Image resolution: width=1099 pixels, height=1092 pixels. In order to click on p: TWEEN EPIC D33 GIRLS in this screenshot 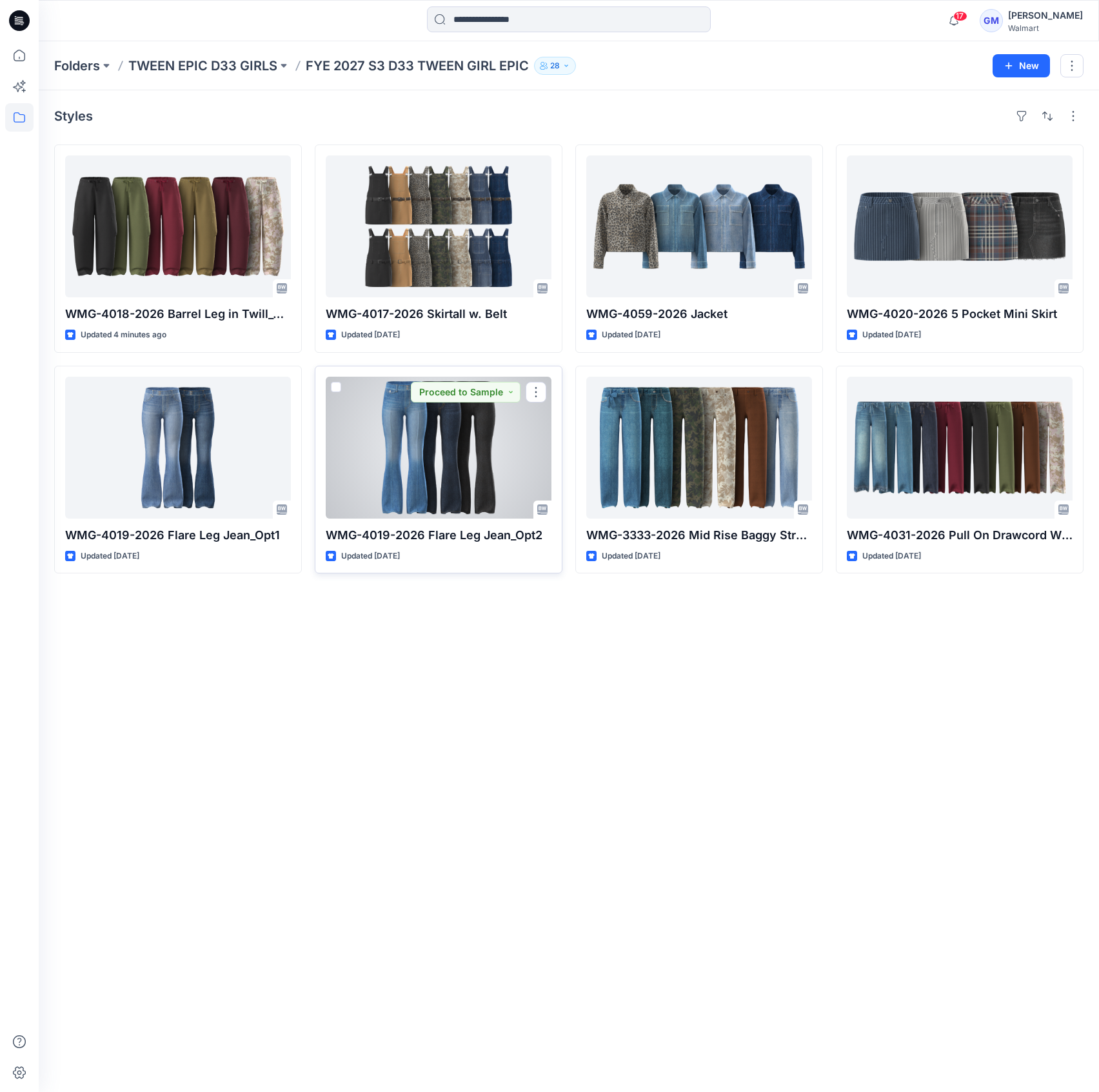, I will do `click(202, 66)`.